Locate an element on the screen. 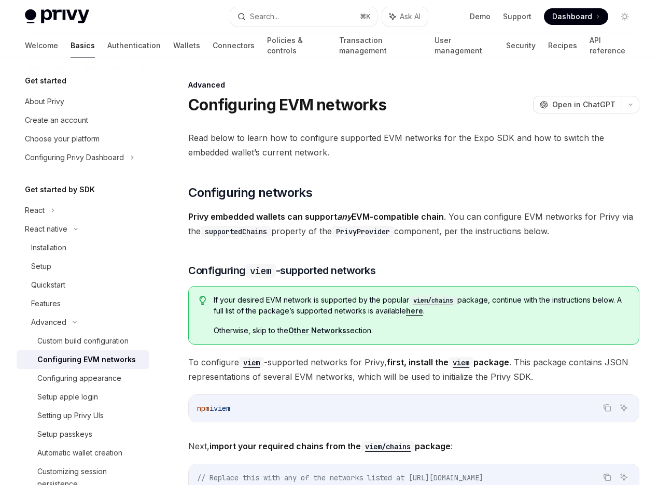 Image resolution: width=658 pixels, height=485 pixels. a: Quickstart is located at coordinates (83, 285).